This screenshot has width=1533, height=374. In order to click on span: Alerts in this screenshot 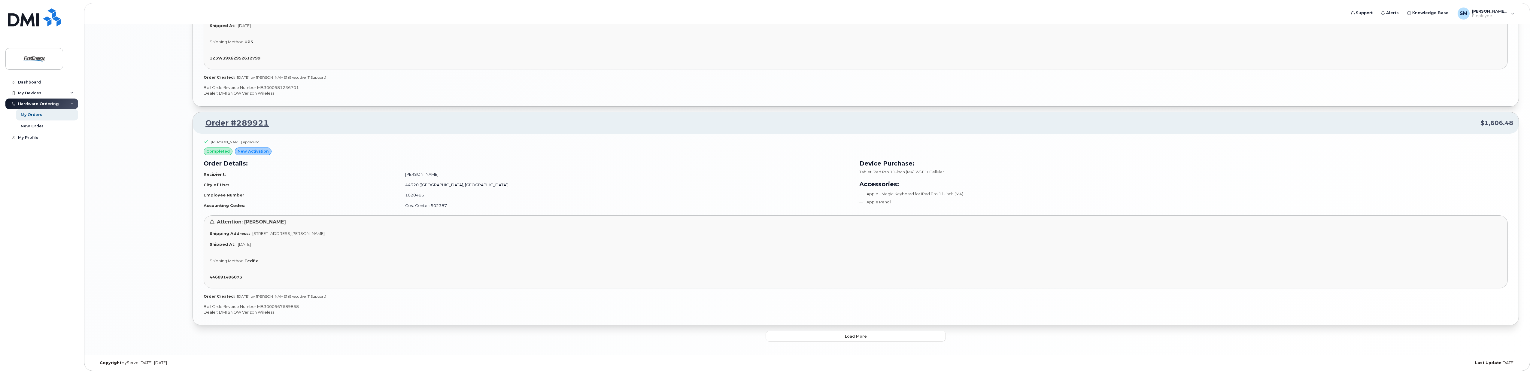, I will do `click(1392, 13)`.